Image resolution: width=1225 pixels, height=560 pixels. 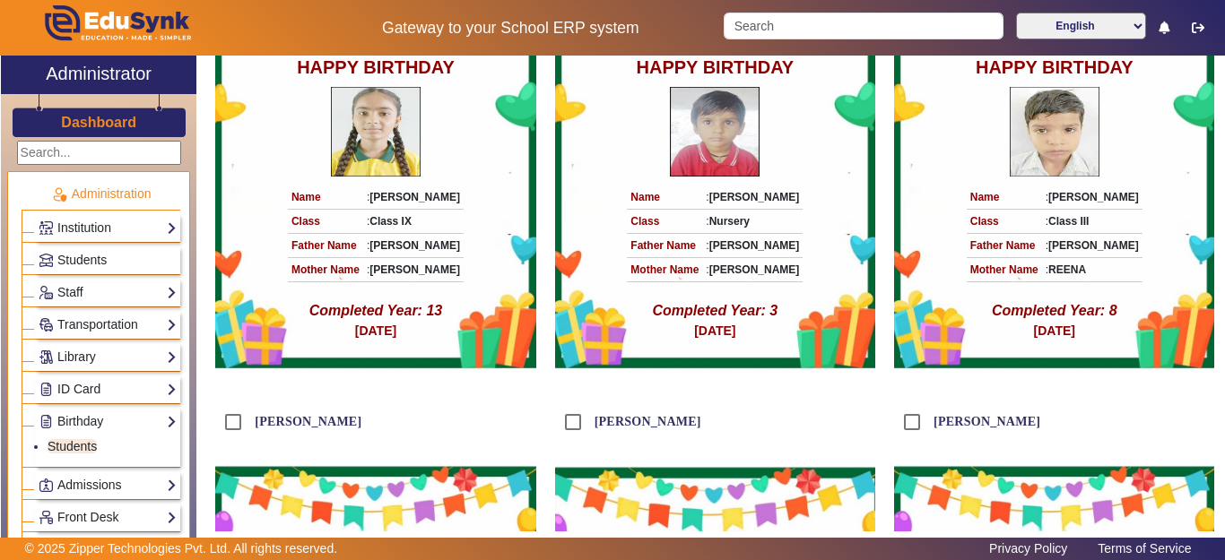 I want to click on p: © 2025 Zipper Technologies Pvt. Ltd. All rights reserved., so click(x=181, y=549).